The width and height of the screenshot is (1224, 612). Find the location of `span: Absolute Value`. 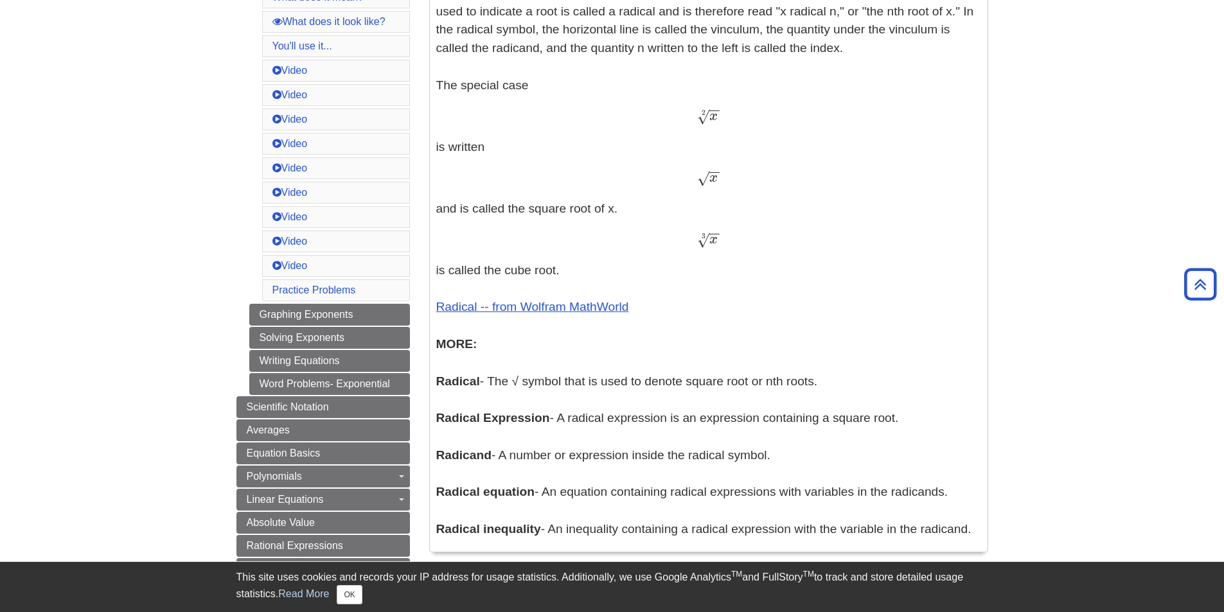

span: Absolute Value is located at coordinates (281, 522).